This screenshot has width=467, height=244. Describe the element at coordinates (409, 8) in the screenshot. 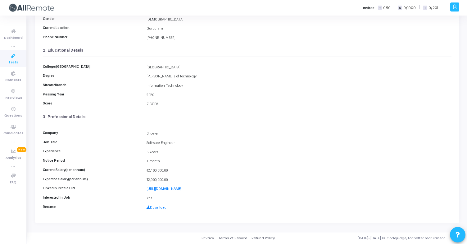

I see `span: 0/1000` at that location.